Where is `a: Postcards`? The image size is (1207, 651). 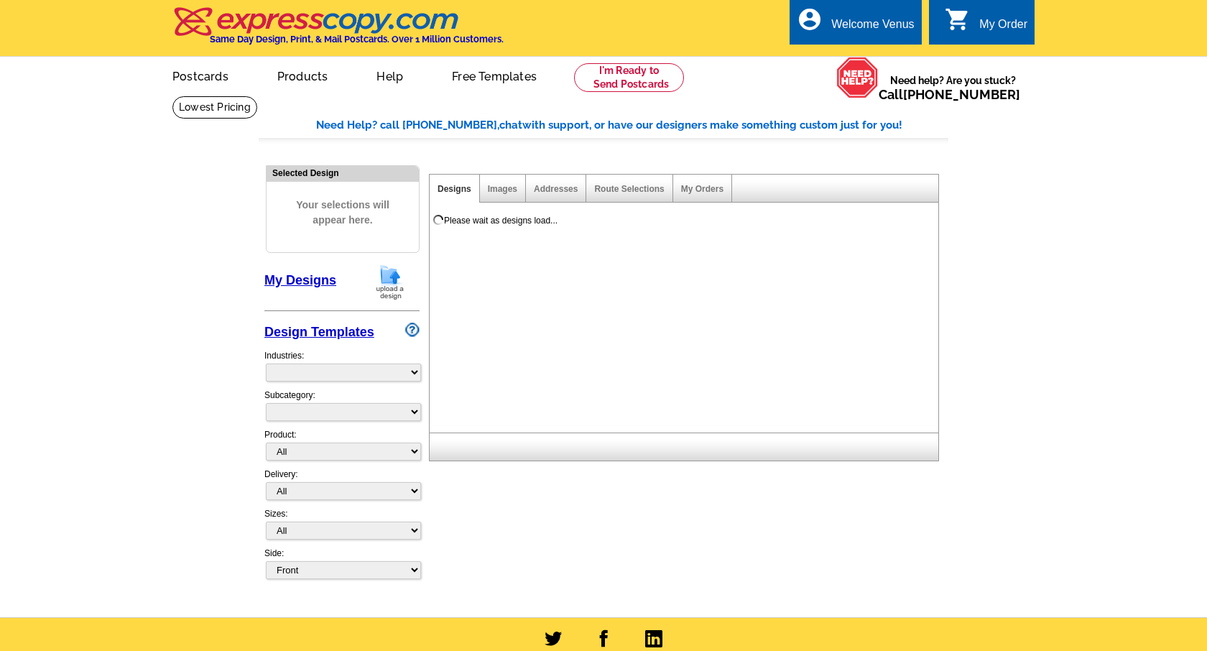
a: Postcards is located at coordinates (200, 75).